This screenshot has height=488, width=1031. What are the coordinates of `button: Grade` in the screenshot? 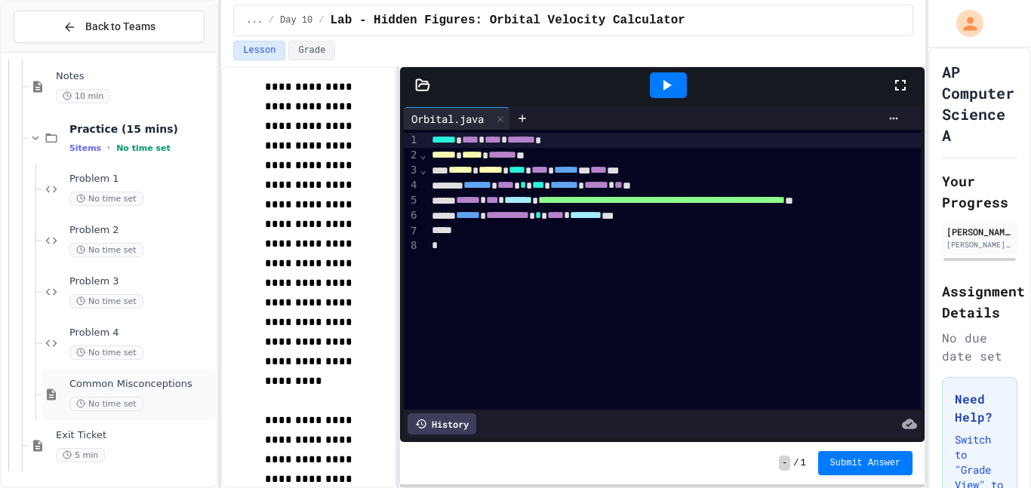 It's located at (312, 51).